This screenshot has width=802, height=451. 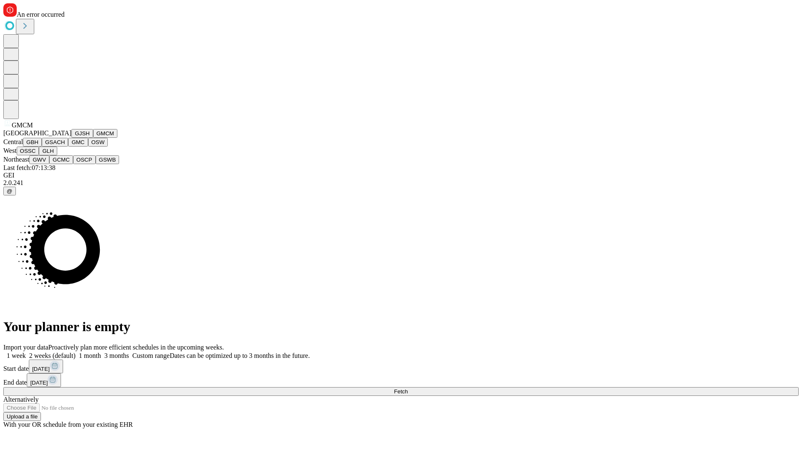 I want to click on button: GMC, so click(x=78, y=142).